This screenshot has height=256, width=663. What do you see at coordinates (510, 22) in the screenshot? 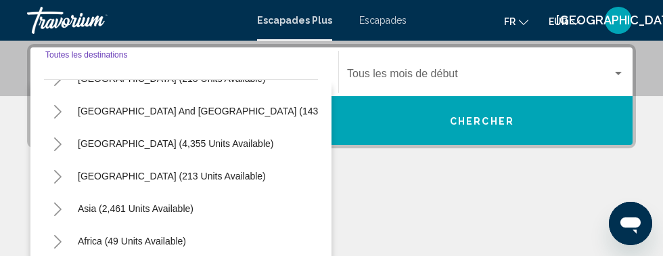
I see `font: fr` at bounding box center [510, 22].